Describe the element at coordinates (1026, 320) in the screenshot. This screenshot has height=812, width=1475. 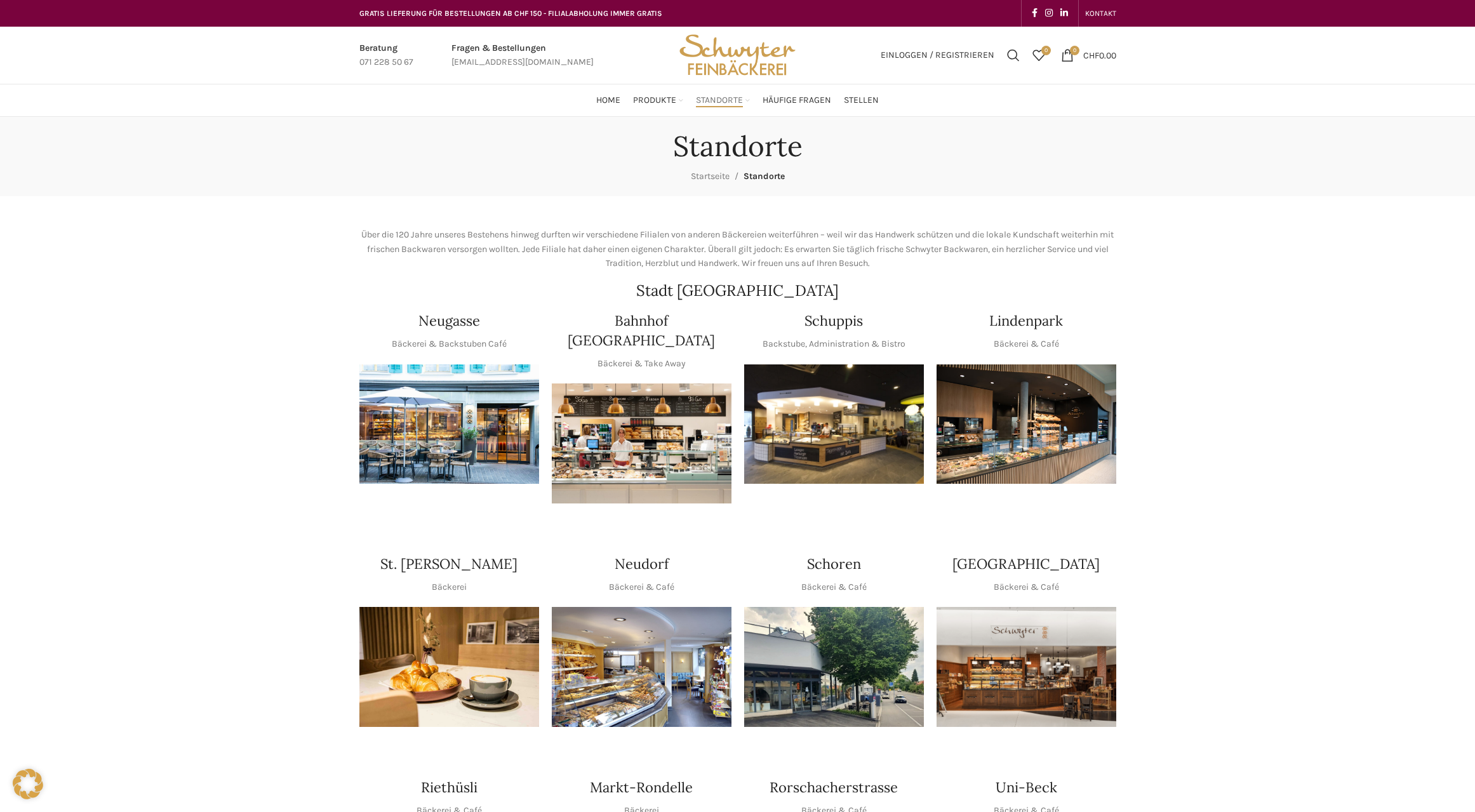
I see `h4: Lindenpark` at that location.